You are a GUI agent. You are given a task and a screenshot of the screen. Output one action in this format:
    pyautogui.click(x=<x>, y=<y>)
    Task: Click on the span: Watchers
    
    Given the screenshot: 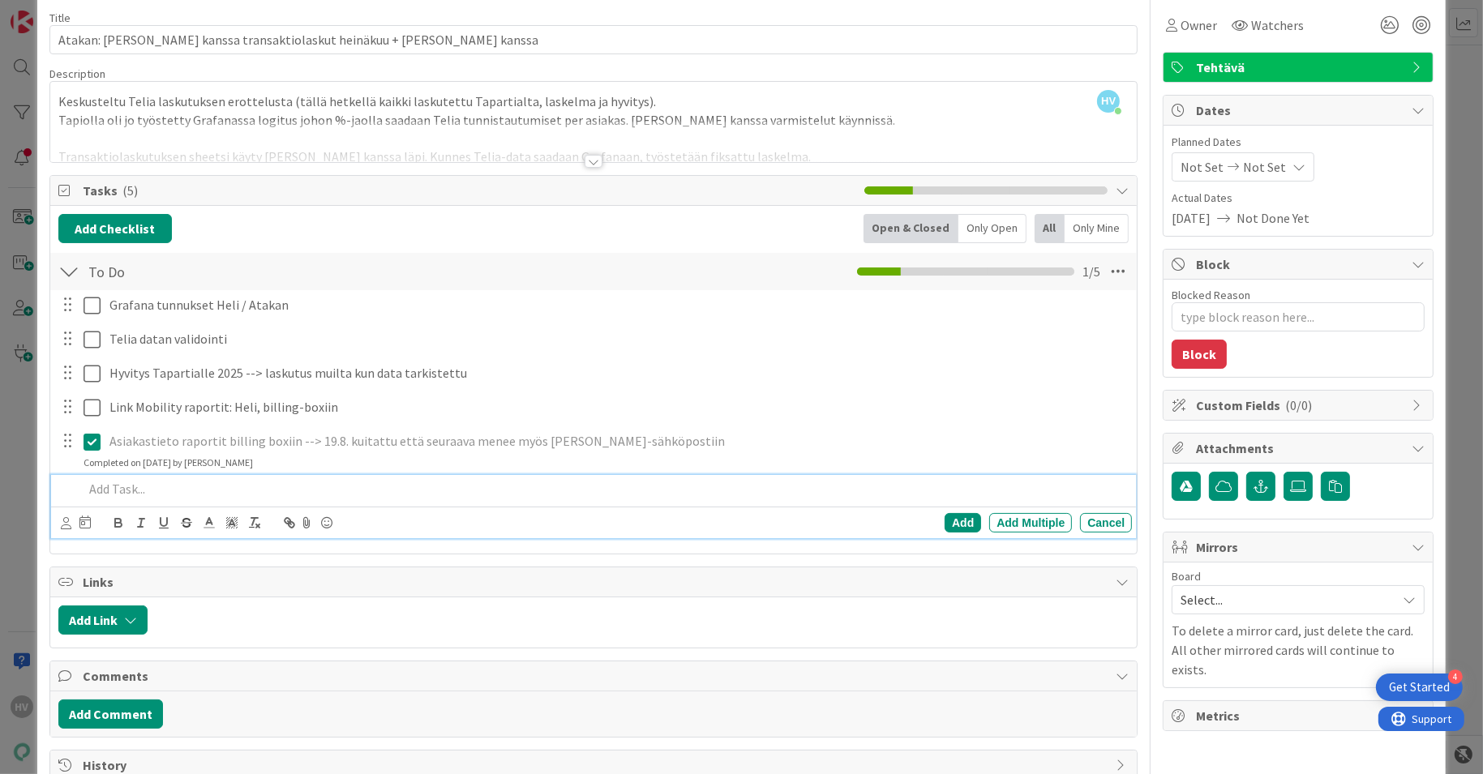 What is the action you would take?
    pyautogui.click(x=1277, y=25)
    